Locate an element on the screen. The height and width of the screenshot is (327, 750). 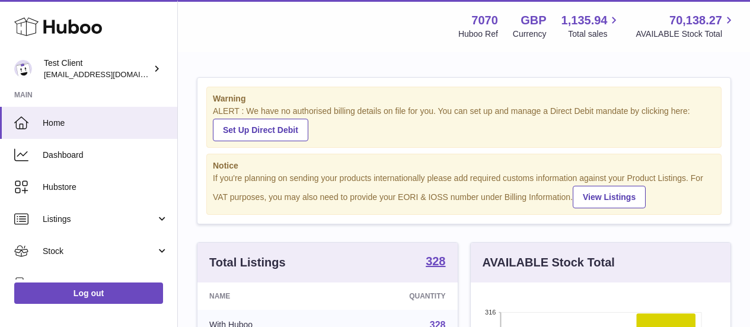
img: internalAdmin-7070@internal.huboo.com is located at coordinates (23, 69).